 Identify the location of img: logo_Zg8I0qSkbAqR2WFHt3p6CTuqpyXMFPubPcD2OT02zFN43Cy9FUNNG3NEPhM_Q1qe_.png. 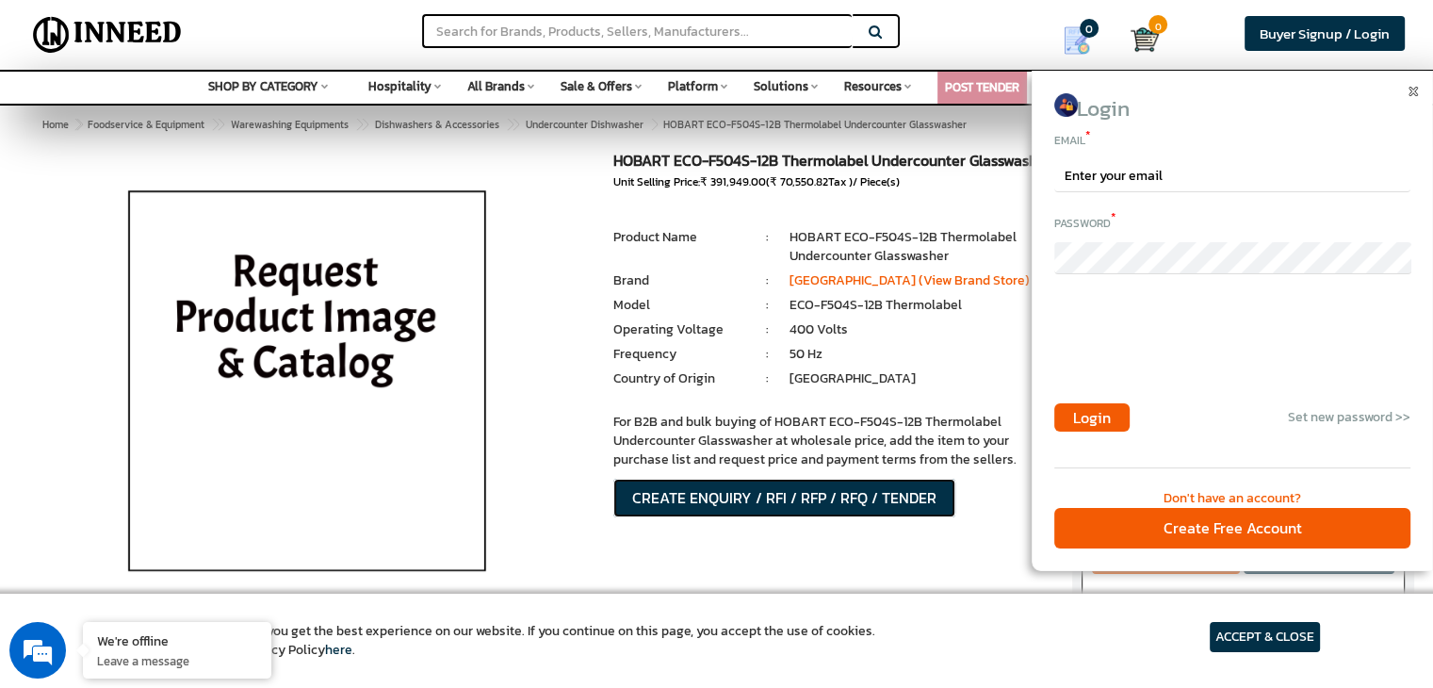
(56, 118).